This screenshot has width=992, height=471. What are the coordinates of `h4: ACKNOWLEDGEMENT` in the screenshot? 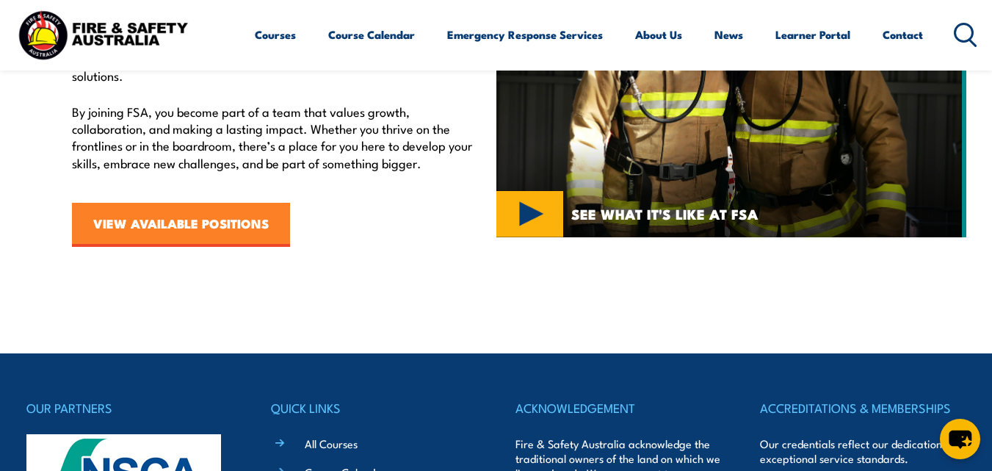 It's located at (618, 407).